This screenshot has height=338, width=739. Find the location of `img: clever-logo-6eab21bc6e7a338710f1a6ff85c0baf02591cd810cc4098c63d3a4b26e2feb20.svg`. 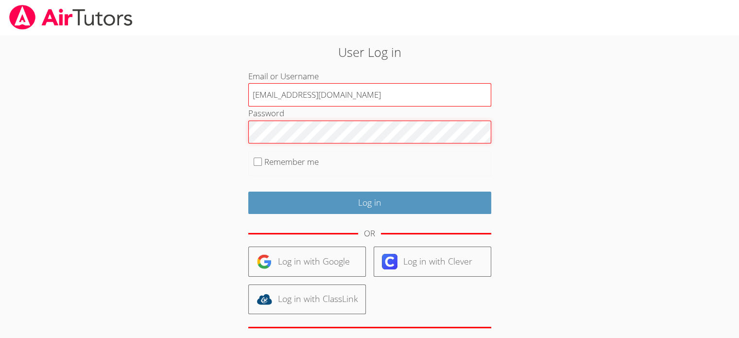

img: clever-logo-6eab21bc6e7a338710f1a6ff85c0baf02591cd810cc4098c63d3a4b26e2feb20.svg is located at coordinates (390, 261).